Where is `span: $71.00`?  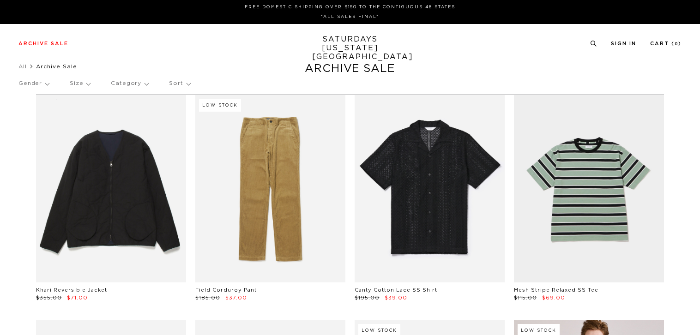
span: $71.00 is located at coordinates (77, 298).